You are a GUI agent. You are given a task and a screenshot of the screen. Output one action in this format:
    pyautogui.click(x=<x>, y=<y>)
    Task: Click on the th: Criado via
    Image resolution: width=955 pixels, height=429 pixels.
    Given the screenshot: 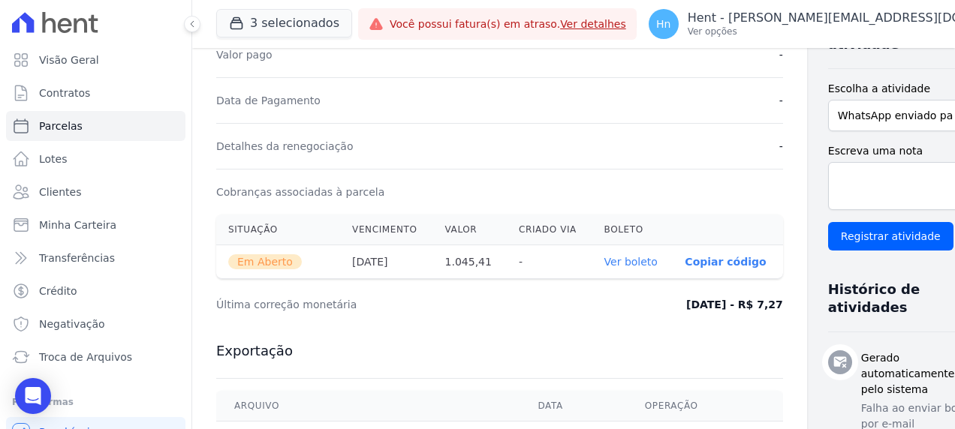 What is the action you would take?
    pyautogui.click(x=550, y=230)
    